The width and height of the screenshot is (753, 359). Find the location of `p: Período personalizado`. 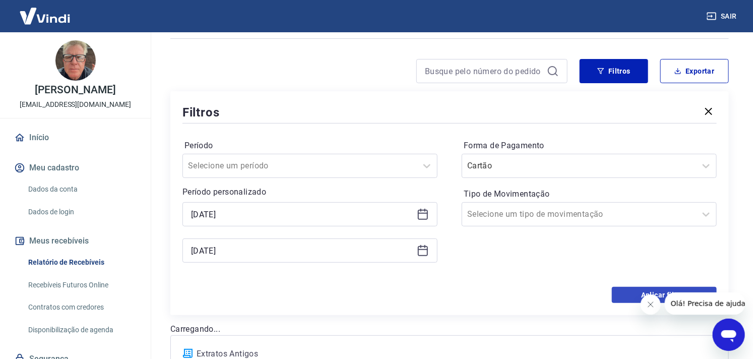

p: Período personalizado is located at coordinates (310, 192).